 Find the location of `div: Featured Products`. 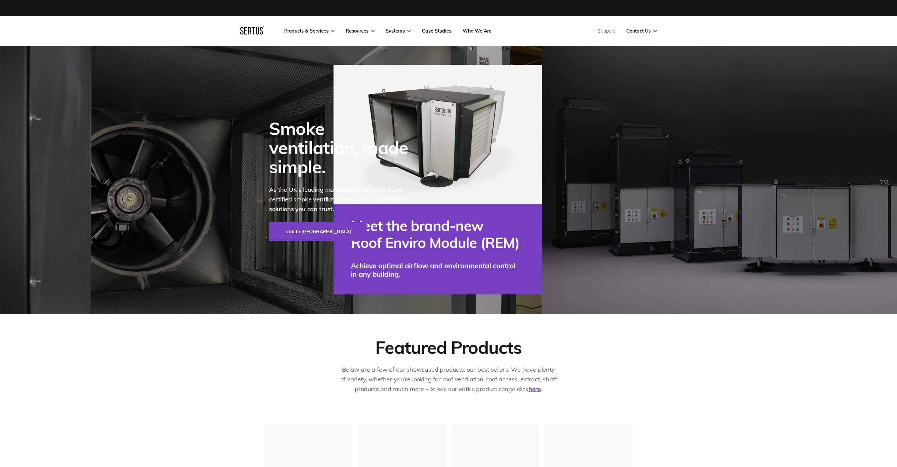

div: Featured Products is located at coordinates (448, 347).